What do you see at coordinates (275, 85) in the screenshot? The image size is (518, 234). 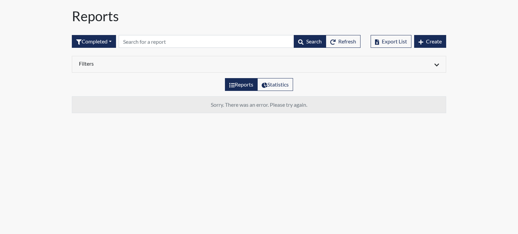 I see `label: View statistics about completed interviews` at bounding box center [275, 85].